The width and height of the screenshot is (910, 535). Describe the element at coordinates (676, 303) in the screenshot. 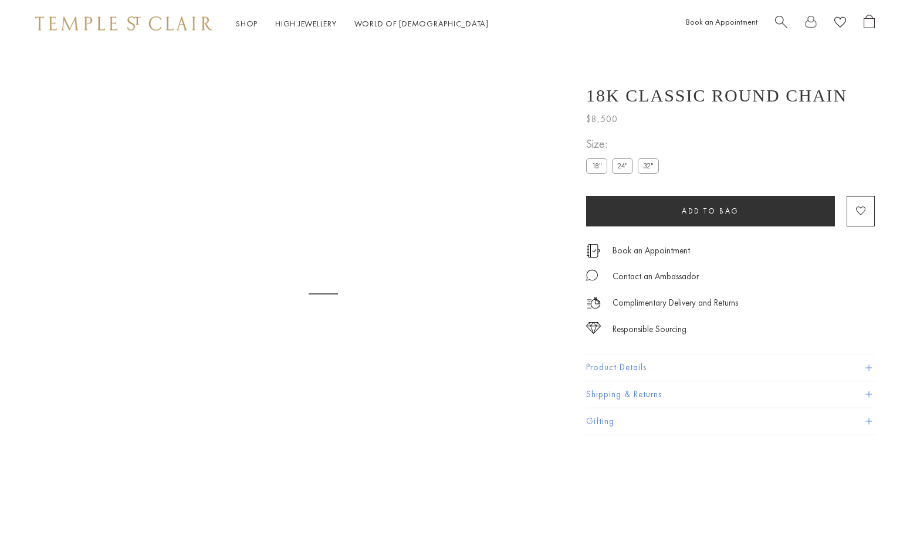

I see `p: Complimentary Delivery and Returns` at that location.